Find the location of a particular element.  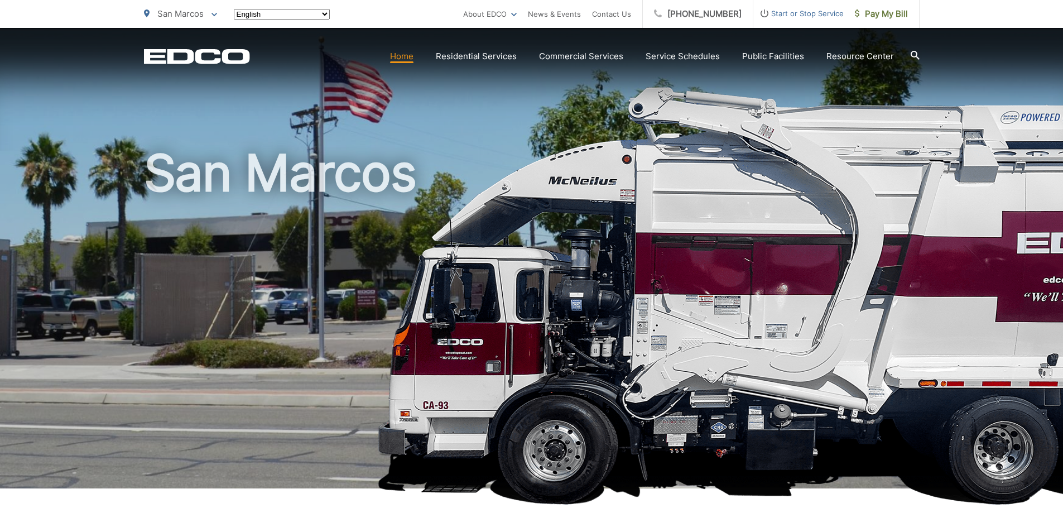

a: About EDCO is located at coordinates (490, 14).